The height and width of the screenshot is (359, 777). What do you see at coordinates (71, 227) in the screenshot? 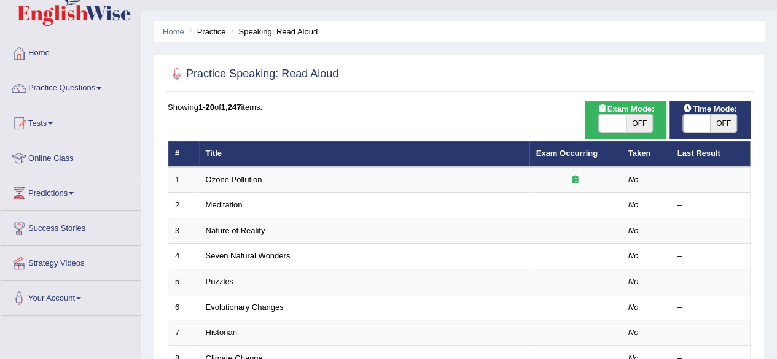
I see `a: Success Stories` at bounding box center [71, 227].